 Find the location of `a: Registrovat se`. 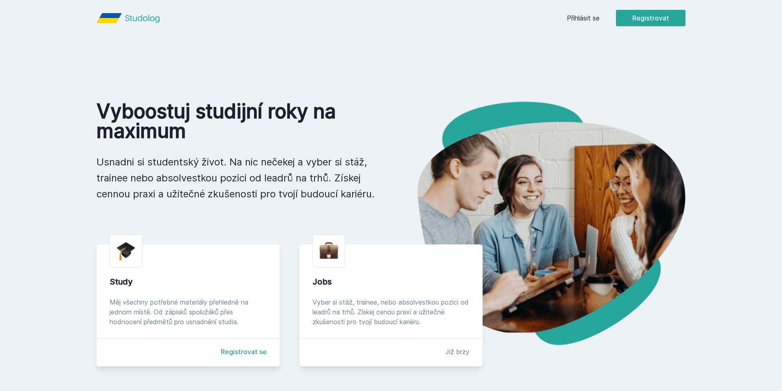

a: Registrovat se is located at coordinates (244, 351).